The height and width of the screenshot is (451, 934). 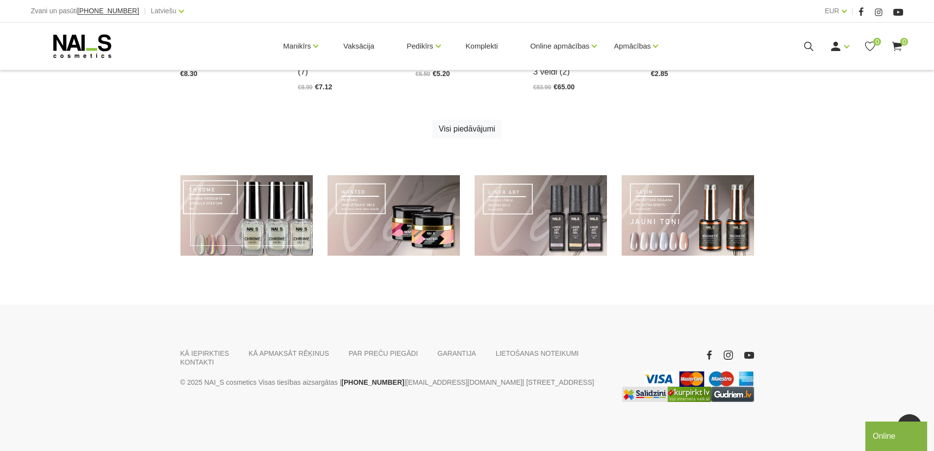 I want to click on span: €8.30, so click(x=189, y=74).